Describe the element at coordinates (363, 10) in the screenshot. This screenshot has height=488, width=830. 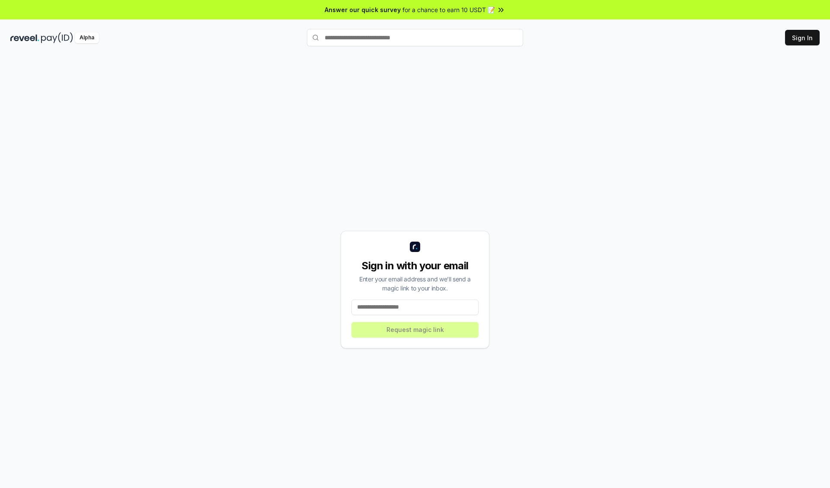
I see `span: Answer our quick survey` at that location.